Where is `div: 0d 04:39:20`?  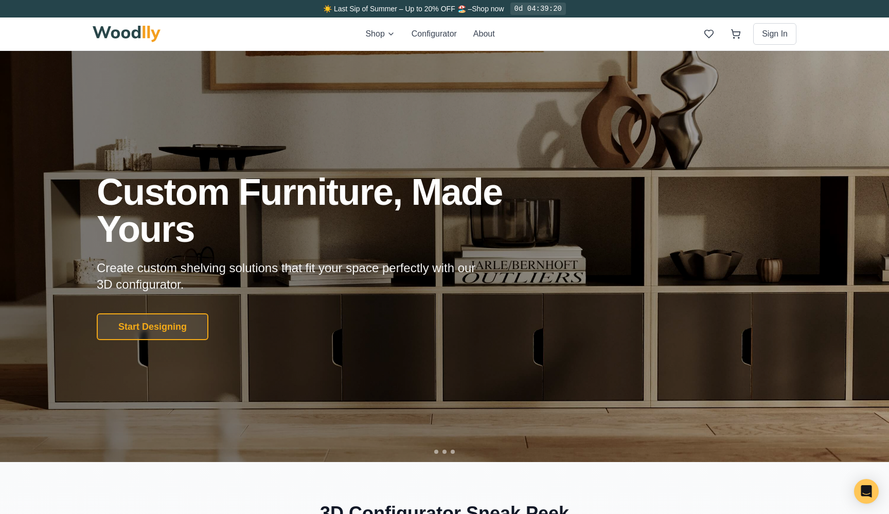
div: 0d 04:39:20 is located at coordinates (538, 9).